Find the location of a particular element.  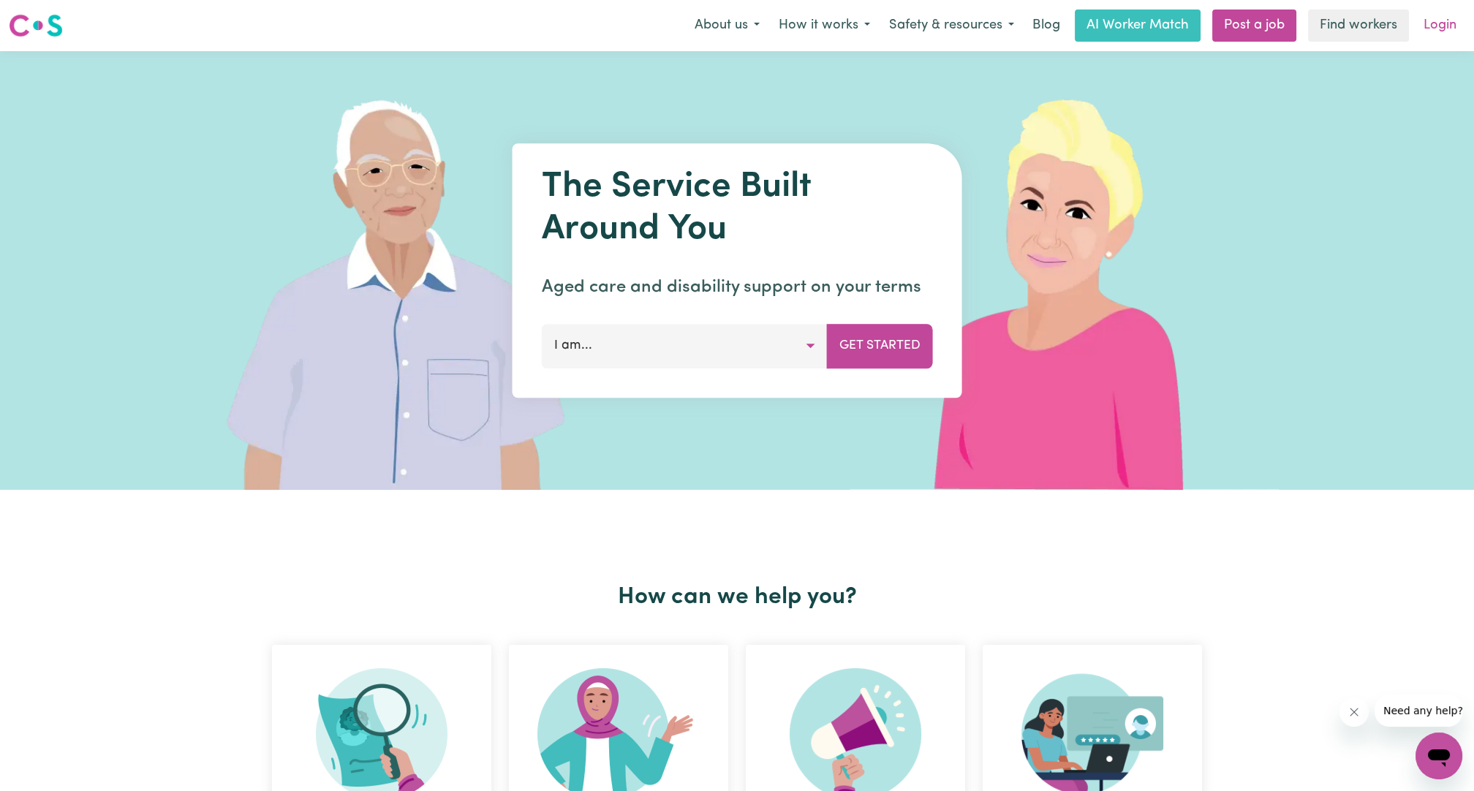

a: AI Worker Match is located at coordinates (1137, 26).